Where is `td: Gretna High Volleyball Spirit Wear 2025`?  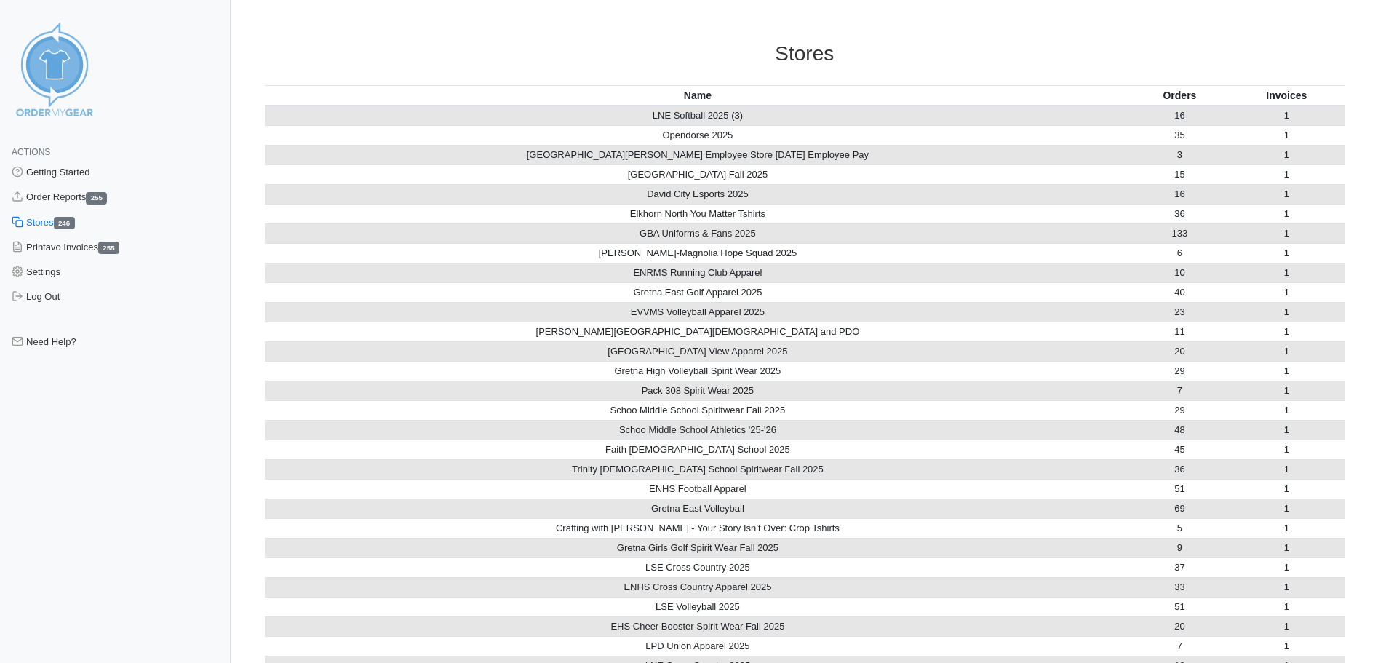
td: Gretna High Volleyball Spirit Wear 2025 is located at coordinates (698, 370).